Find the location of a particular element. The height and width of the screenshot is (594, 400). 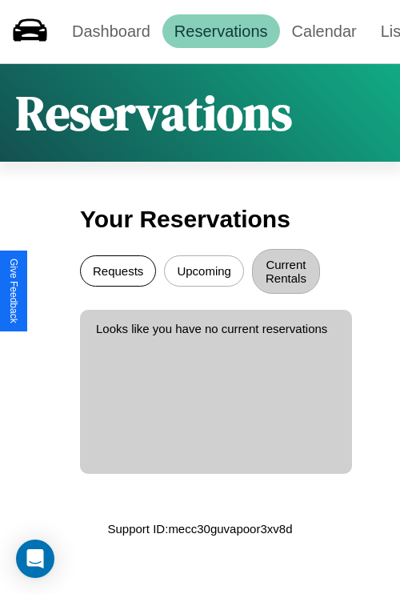

a: Reservations is located at coordinates (221, 31).